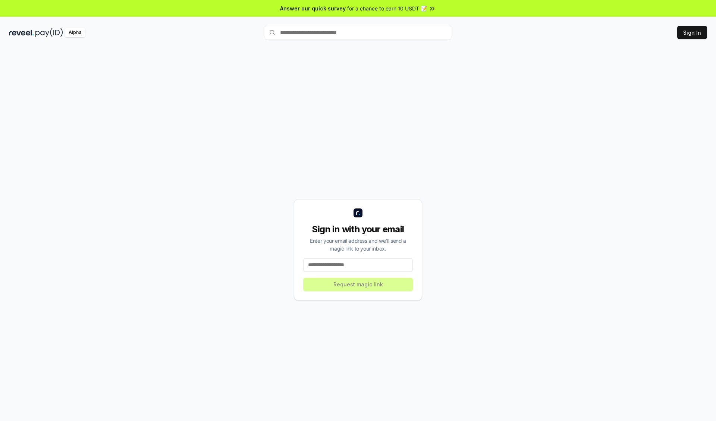 Image resolution: width=716 pixels, height=421 pixels. What do you see at coordinates (387, 8) in the screenshot?
I see `span: for a chance to earn 10 USDT 📝` at bounding box center [387, 8].